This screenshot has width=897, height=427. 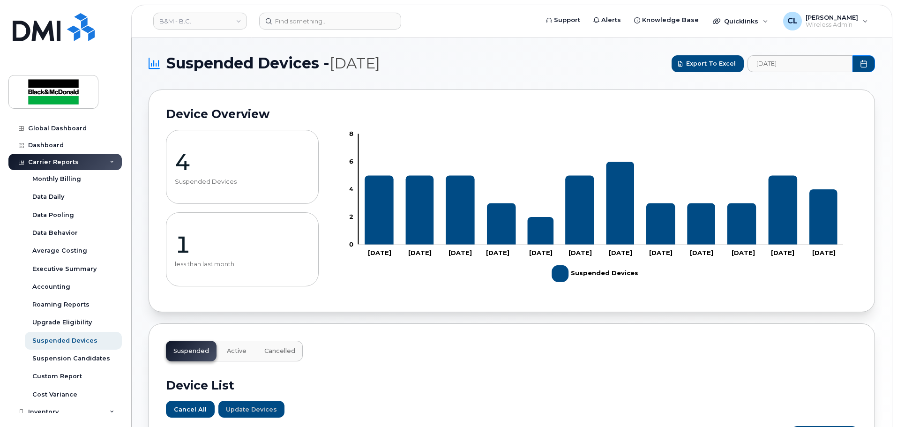 What do you see at coordinates (595, 274) in the screenshot?
I see `g: Legend` at bounding box center [595, 274].